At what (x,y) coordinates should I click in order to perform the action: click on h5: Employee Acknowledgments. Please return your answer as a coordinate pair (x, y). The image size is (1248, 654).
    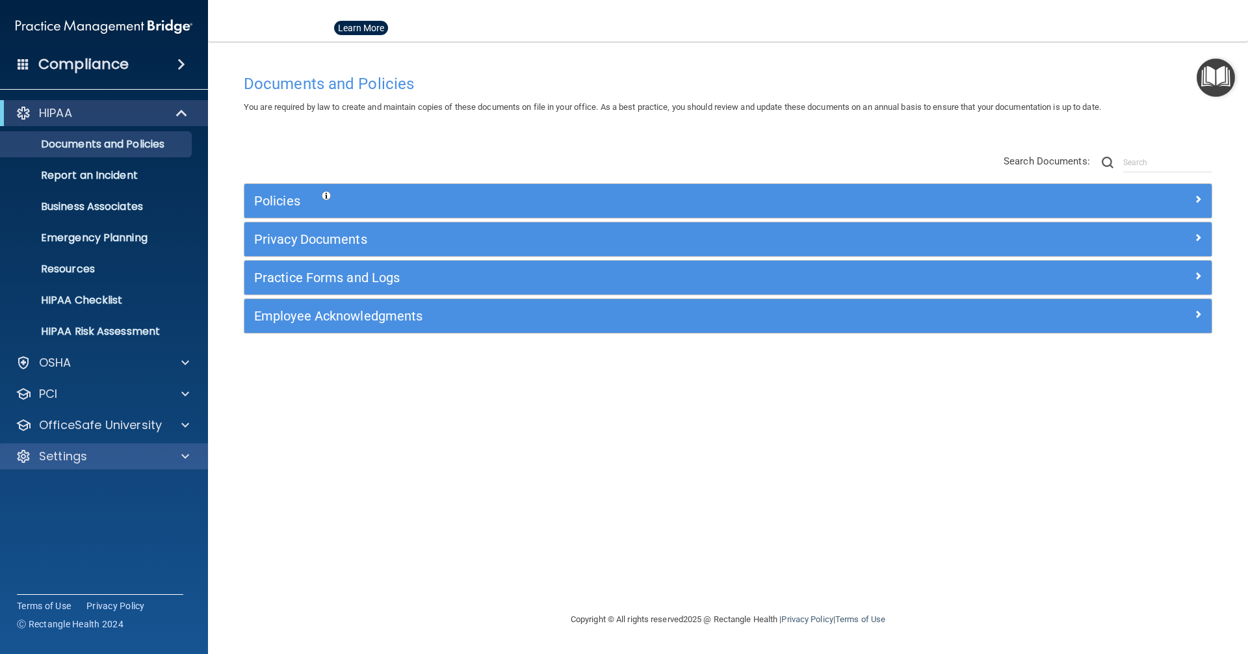
    Looking at the image, I should click on (607, 316).